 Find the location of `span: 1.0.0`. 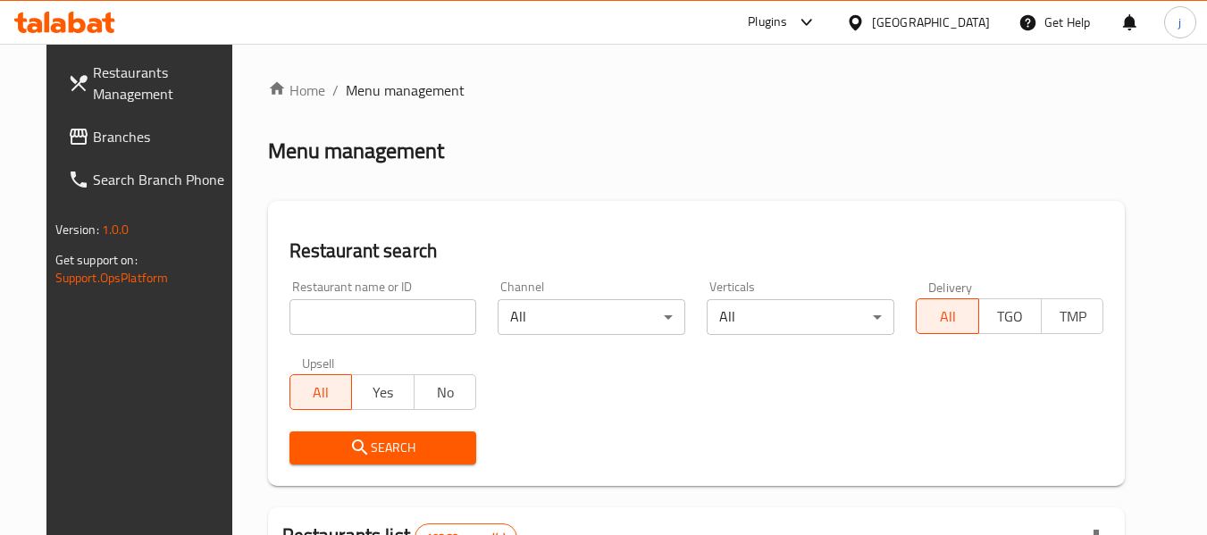

span: 1.0.0 is located at coordinates (115, 230).